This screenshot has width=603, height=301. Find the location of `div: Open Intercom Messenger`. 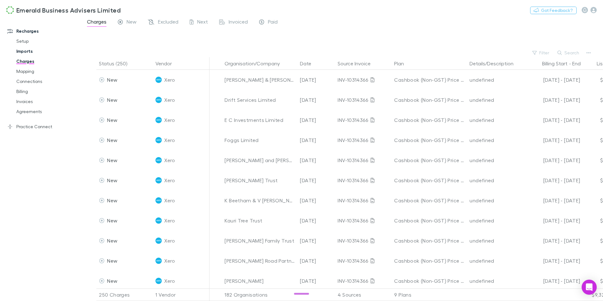

div: Open Intercom Messenger is located at coordinates (589, 287).